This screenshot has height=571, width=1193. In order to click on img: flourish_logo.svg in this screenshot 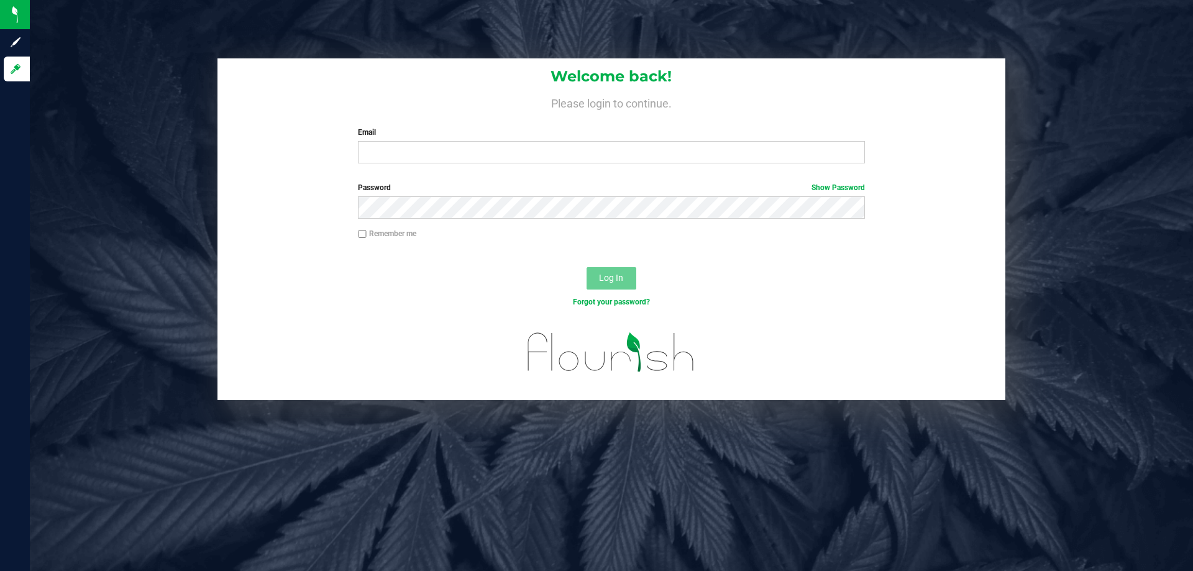, I will do `click(611, 352)`.